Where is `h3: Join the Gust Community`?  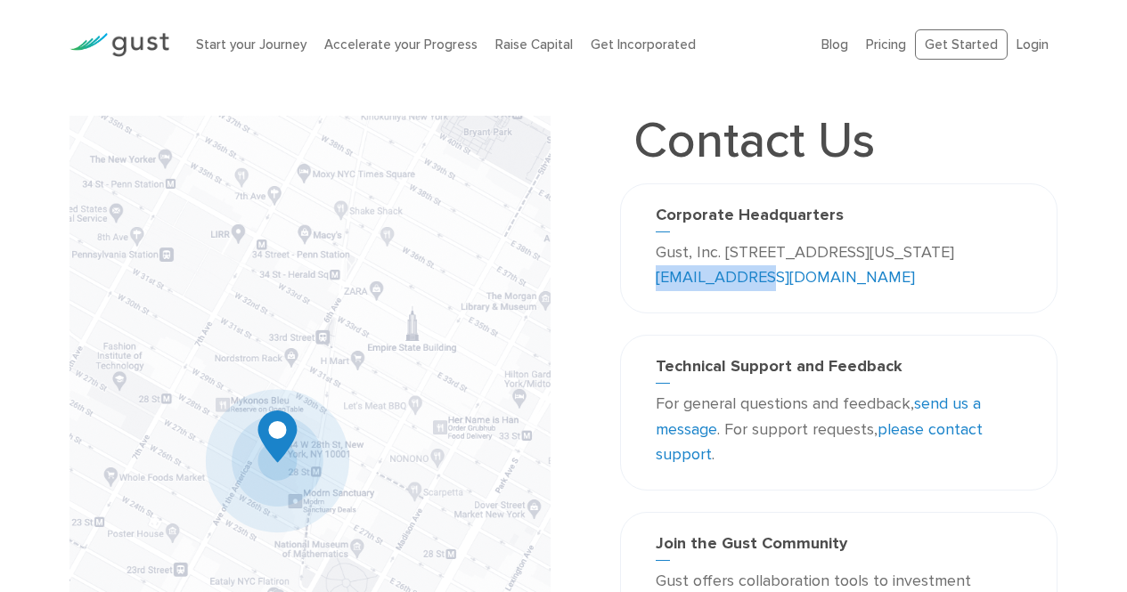
h3: Join the Gust Community is located at coordinates (838, 548).